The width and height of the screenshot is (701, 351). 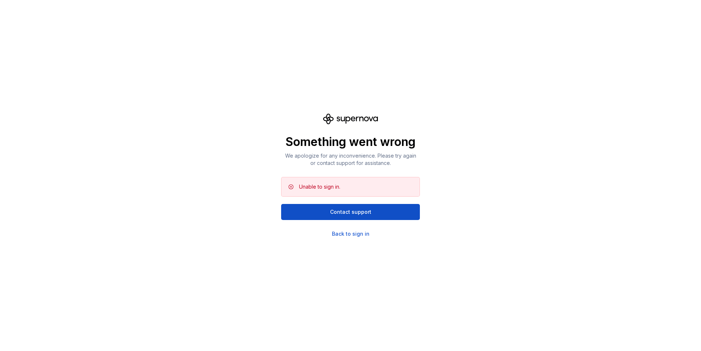 I want to click on span: Contact support, so click(x=351, y=212).